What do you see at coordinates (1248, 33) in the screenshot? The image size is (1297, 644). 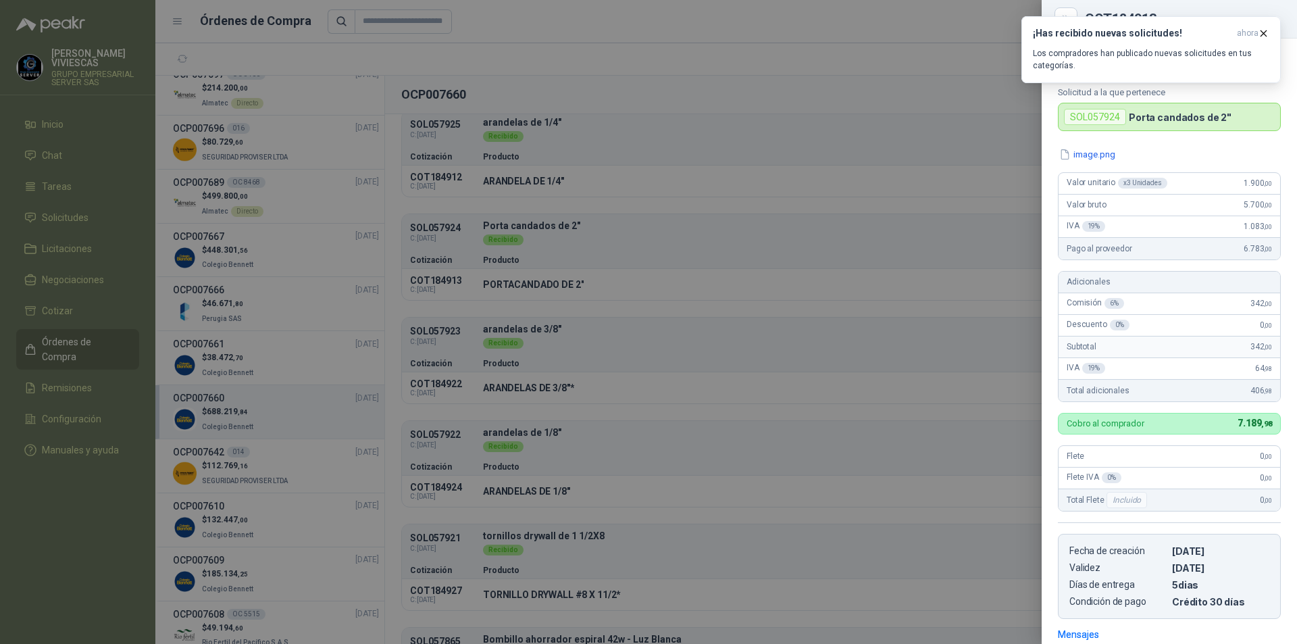 I see `span: ahora` at bounding box center [1248, 33].